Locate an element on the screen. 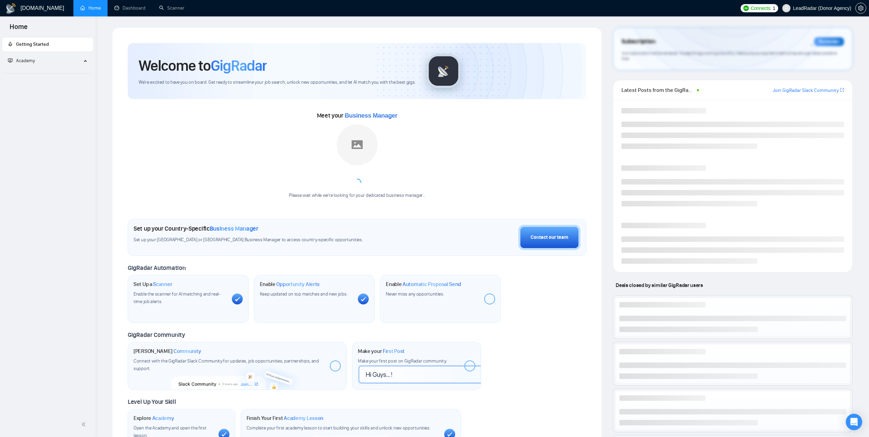 This screenshot has width=869, height=437. span: 1 is located at coordinates (774, 8).